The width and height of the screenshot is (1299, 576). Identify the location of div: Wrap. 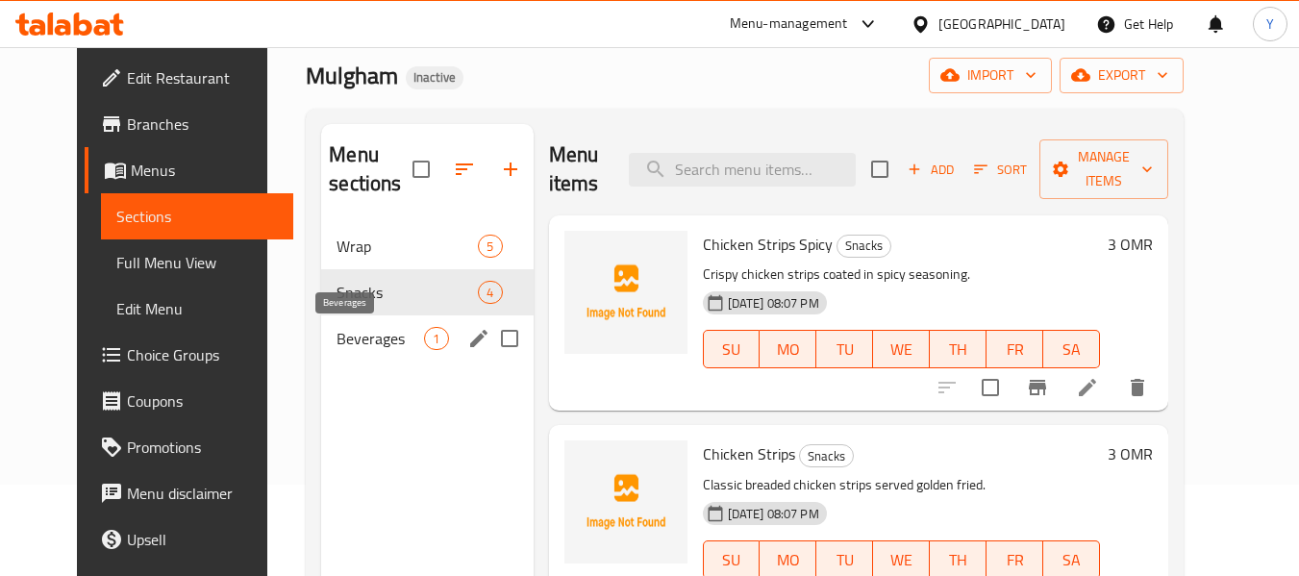
(407, 246).